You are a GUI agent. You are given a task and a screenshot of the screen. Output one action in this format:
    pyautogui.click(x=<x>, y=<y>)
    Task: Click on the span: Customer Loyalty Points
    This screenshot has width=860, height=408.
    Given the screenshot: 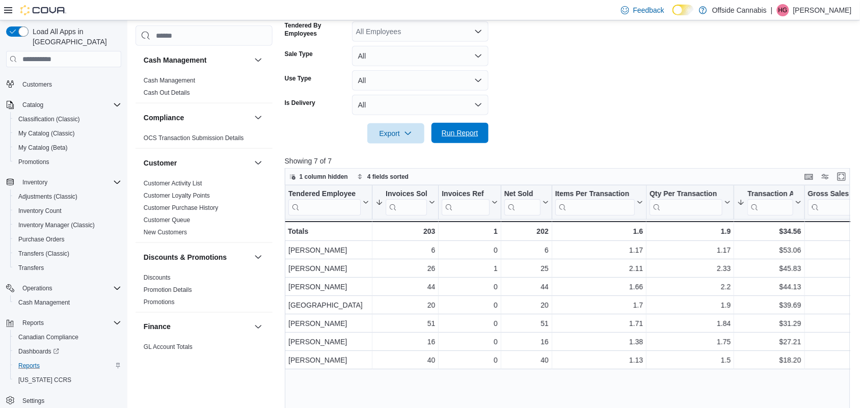 What is the action you would take?
    pyautogui.click(x=177, y=196)
    